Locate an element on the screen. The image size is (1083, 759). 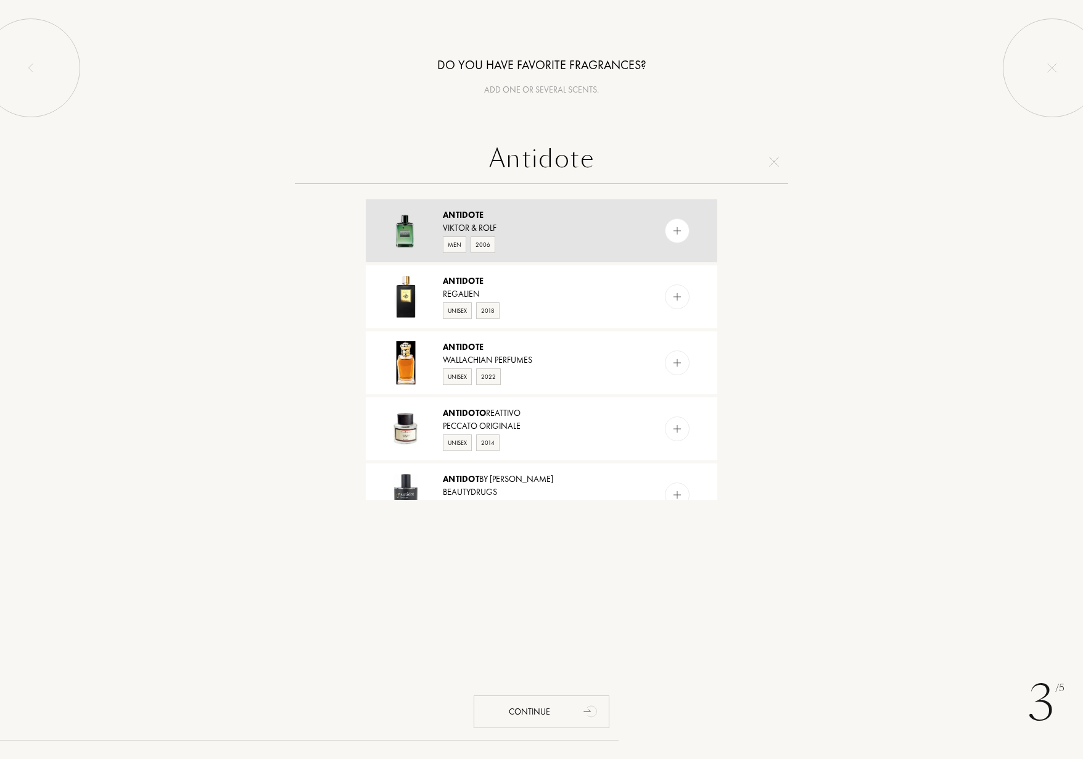
div: animation is located at coordinates (592, 711).